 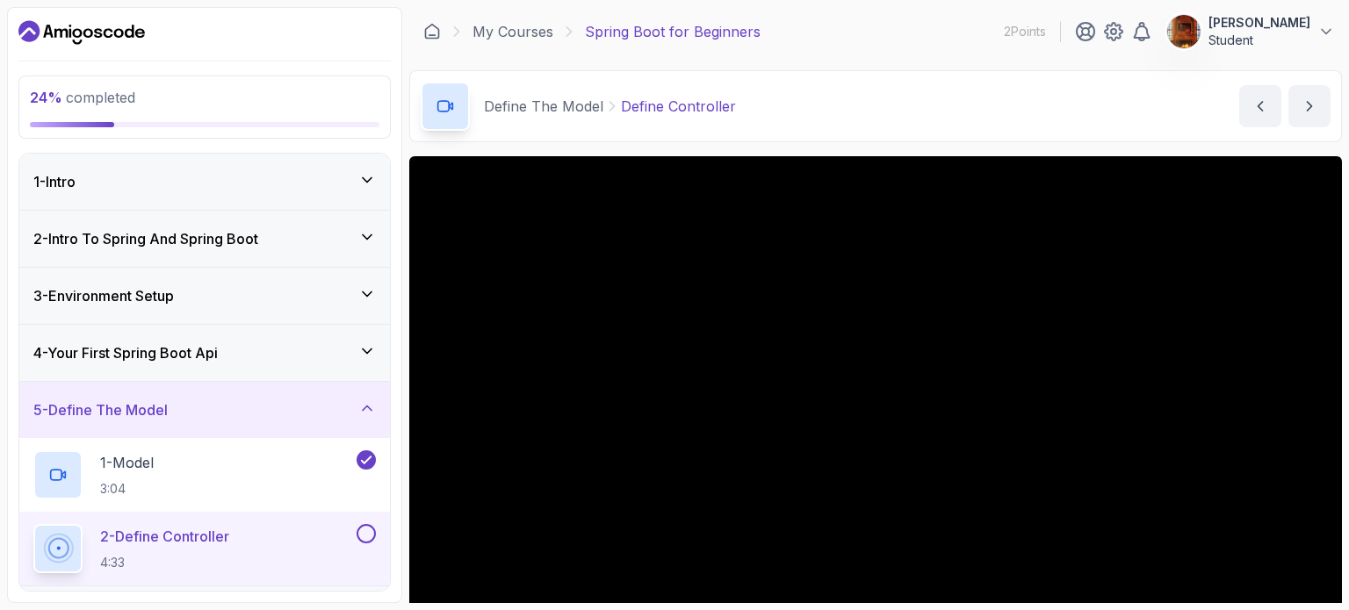 I want to click on h3: 4 - Your First Spring Boot Api, so click(x=126, y=353).